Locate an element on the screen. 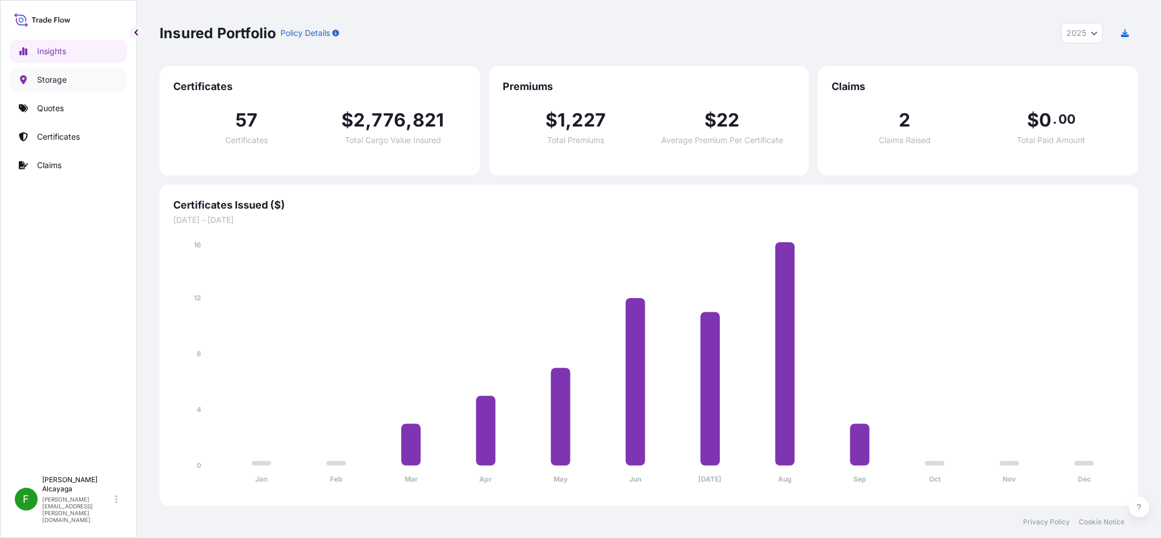 The width and height of the screenshot is (1161, 538). a: Insights is located at coordinates (68, 51).